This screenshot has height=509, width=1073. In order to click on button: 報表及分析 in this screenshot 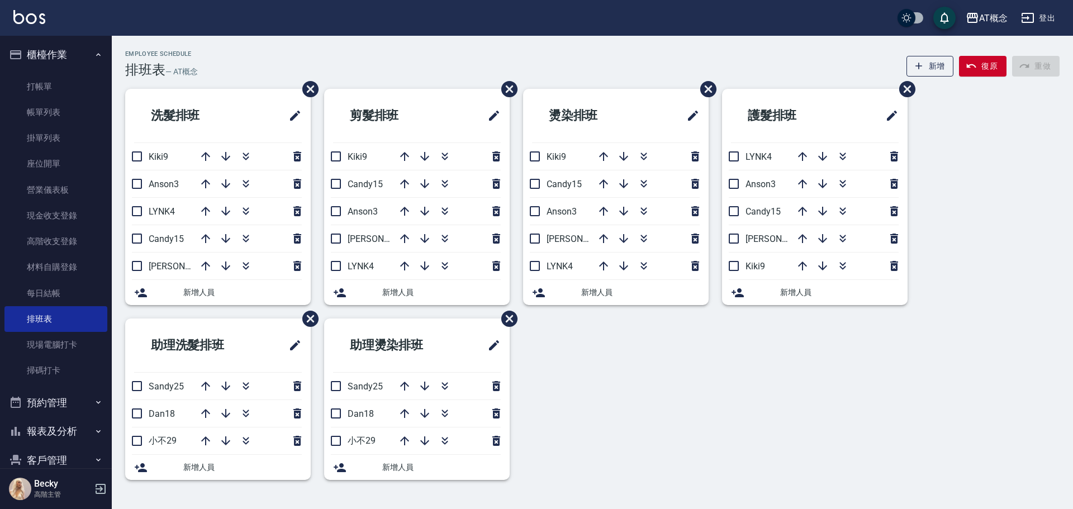, I will do `click(56, 432)`.